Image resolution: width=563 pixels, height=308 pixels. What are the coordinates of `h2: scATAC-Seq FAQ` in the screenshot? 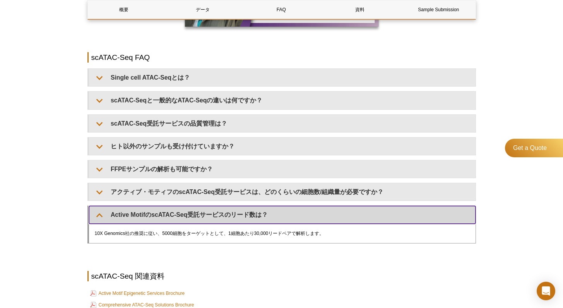 It's located at (282, 57).